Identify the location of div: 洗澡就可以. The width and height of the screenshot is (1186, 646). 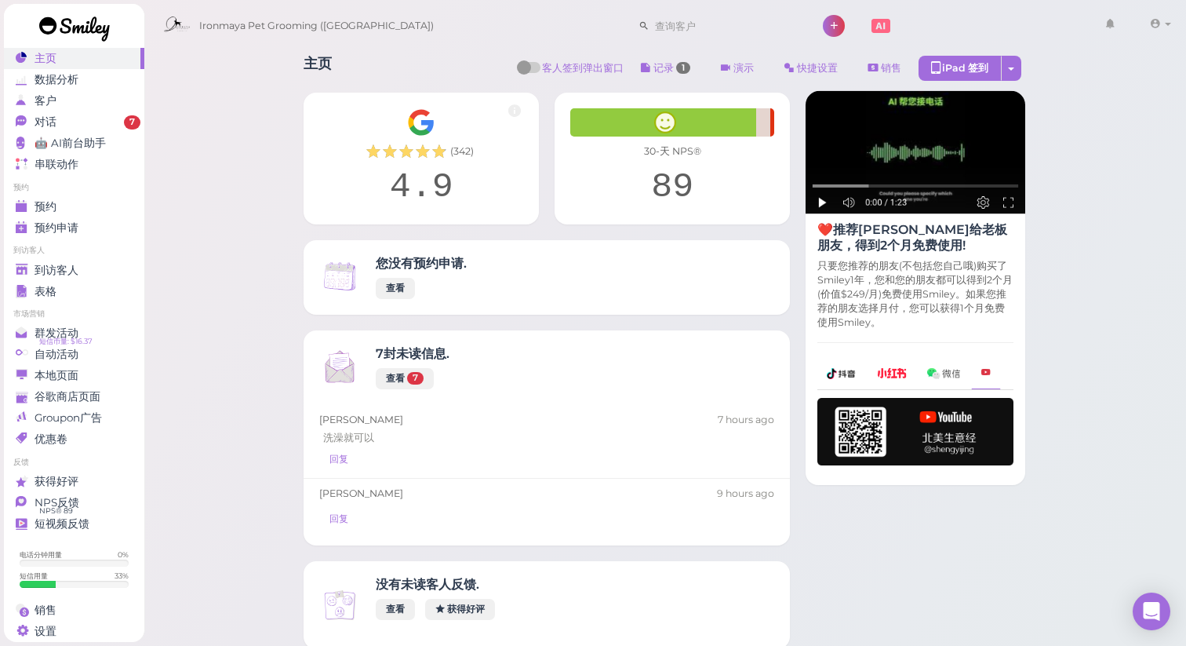
(547, 438).